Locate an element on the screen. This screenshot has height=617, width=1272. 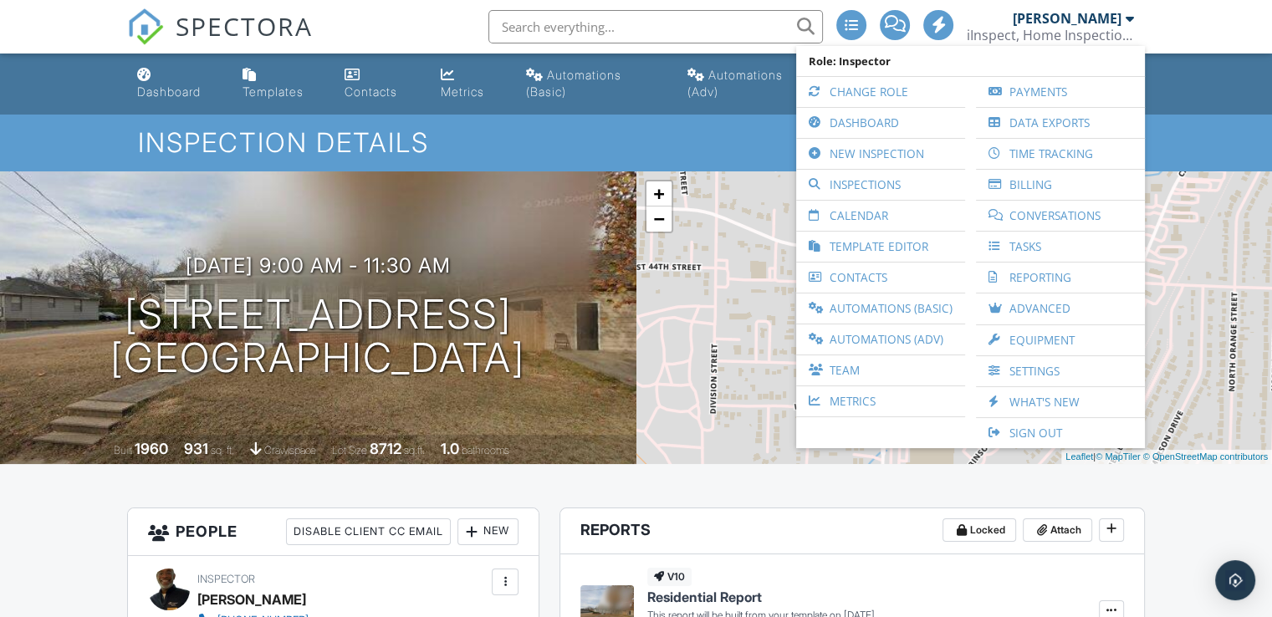
div: Metrics is located at coordinates (463, 91).